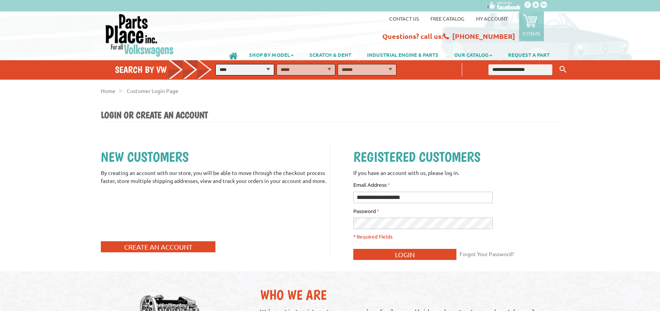 Image resolution: width=660 pixels, height=311 pixels. I want to click on h2: Who We Are, so click(405, 295).